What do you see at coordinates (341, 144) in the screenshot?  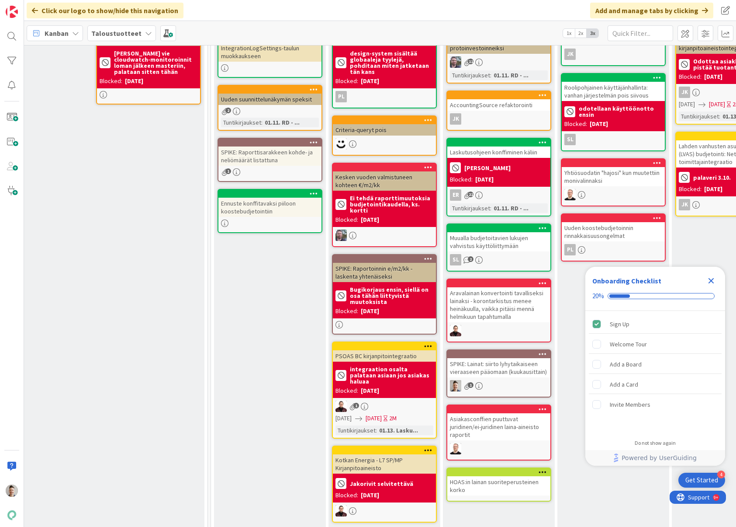 I see `img: MH` at bounding box center [341, 144].